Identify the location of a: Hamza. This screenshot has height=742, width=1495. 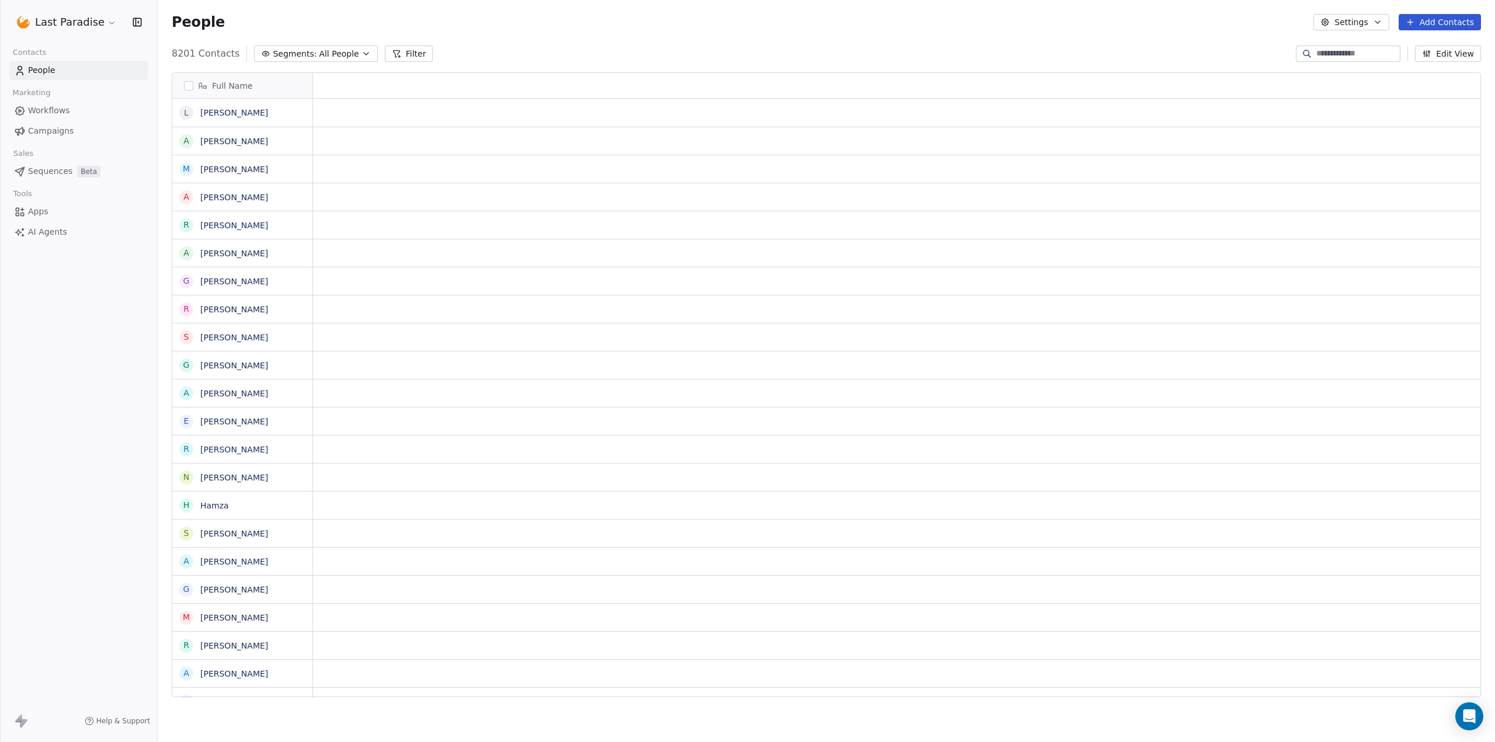
(214, 506).